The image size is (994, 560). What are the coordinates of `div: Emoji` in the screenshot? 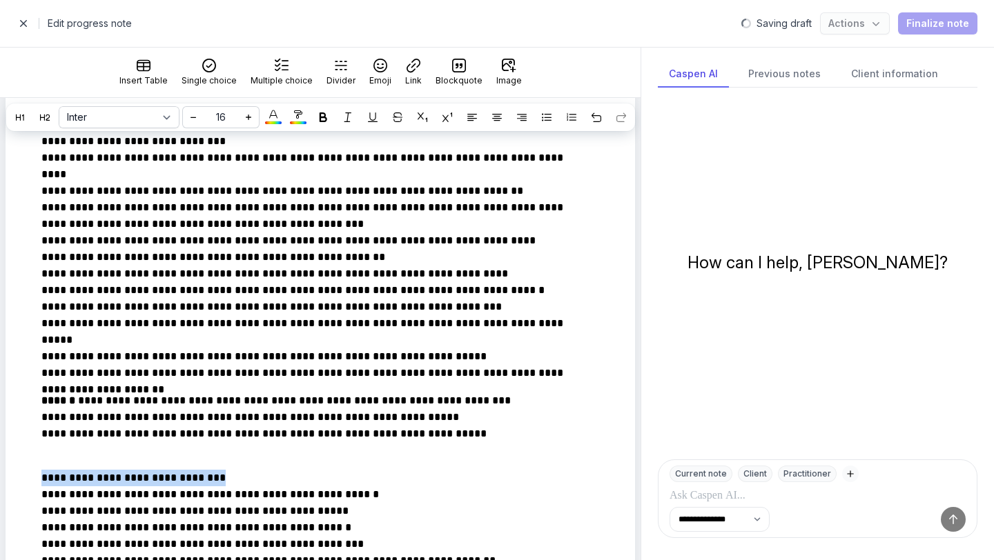 It's located at (380, 81).